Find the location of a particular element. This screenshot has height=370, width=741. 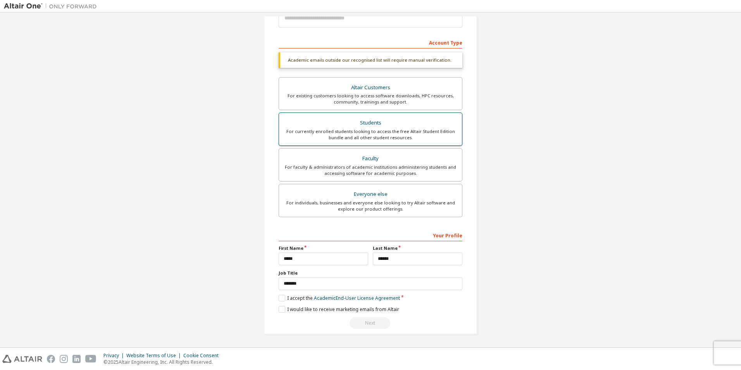

div: Cookie Consent is located at coordinates (203, 356).